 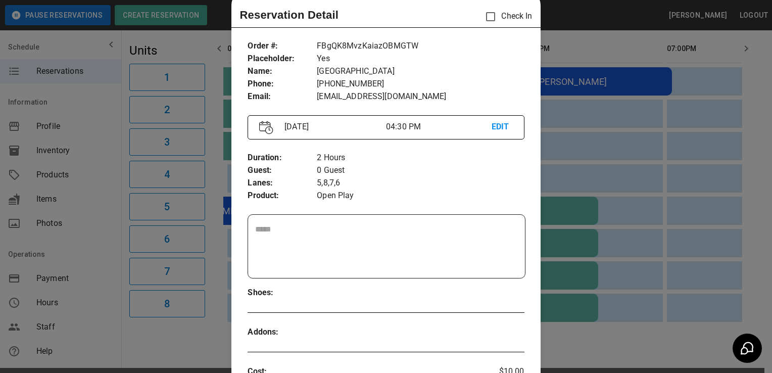 I want to click on p: Lanes :, so click(x=282, y=183).